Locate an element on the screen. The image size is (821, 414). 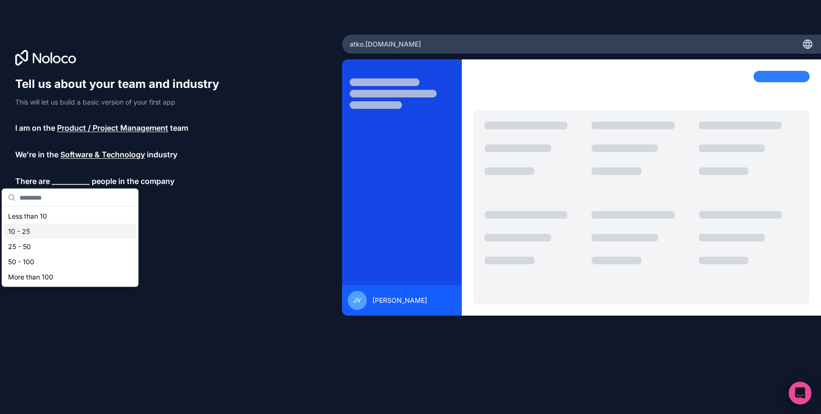
p: This will let us build a basic version of your first app is located at coordinates (122, 102).